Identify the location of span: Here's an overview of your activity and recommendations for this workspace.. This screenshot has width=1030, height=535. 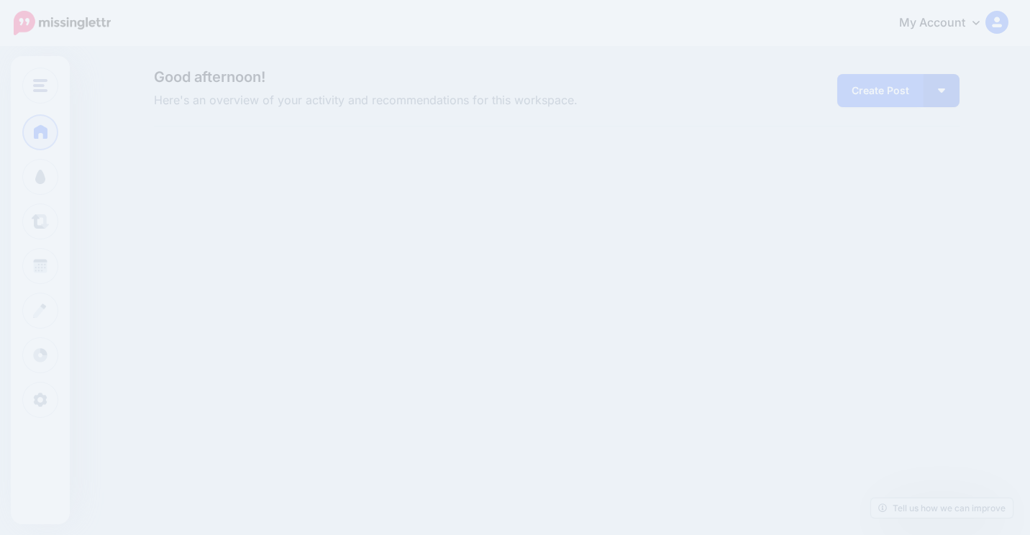
(419, 101).